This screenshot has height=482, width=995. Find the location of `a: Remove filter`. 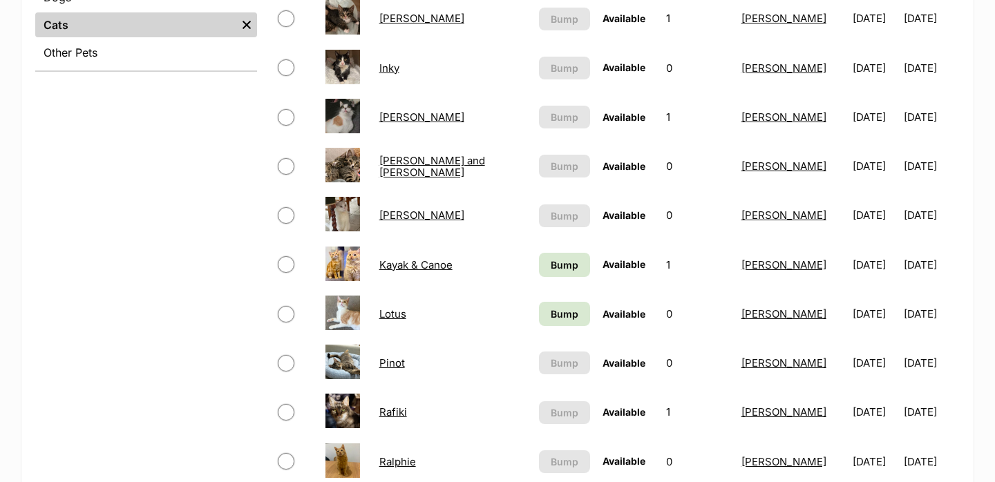

a: Remove filter is located at coordinates (247, 25).